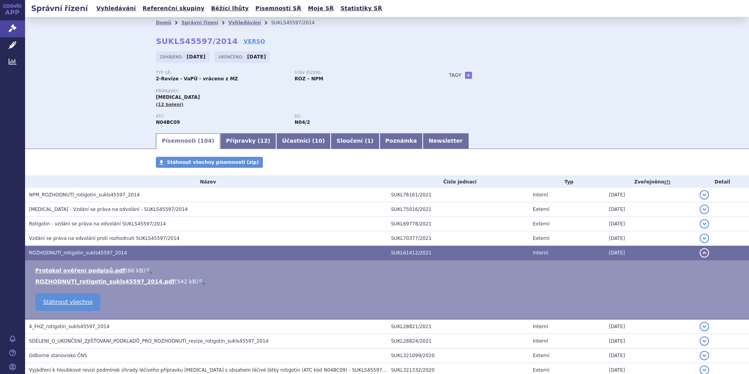 This screenshot has width=749, height=374. I want to click on h3: Tagy, so click(455, 75).